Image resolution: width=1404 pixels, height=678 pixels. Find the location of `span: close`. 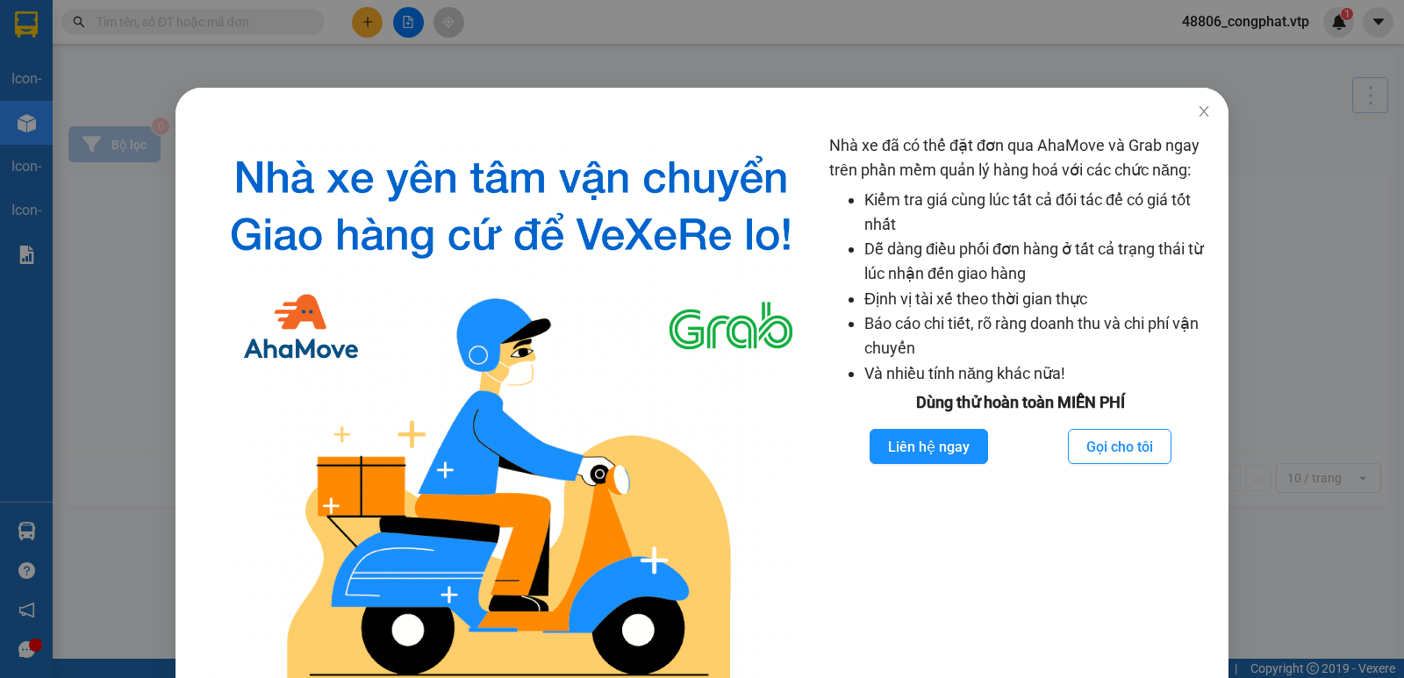

span: close is located at coordinates (1204, 111).